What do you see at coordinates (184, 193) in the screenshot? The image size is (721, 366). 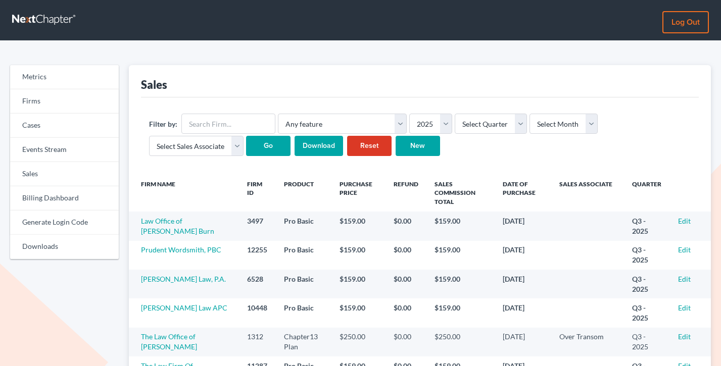 I see `th: Firm Name` at bounding box center [184, 193].